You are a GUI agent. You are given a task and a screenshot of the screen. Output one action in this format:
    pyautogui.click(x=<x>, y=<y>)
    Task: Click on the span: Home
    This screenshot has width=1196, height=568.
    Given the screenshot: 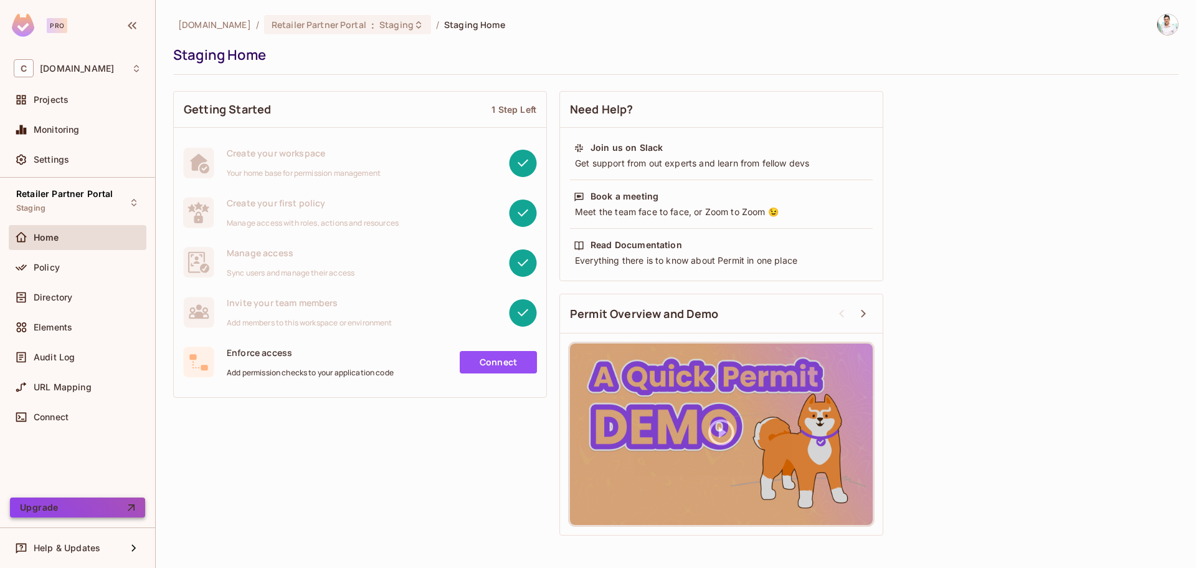 What is the action you would take?
    pyautogui.click(x=46, y=237)
    